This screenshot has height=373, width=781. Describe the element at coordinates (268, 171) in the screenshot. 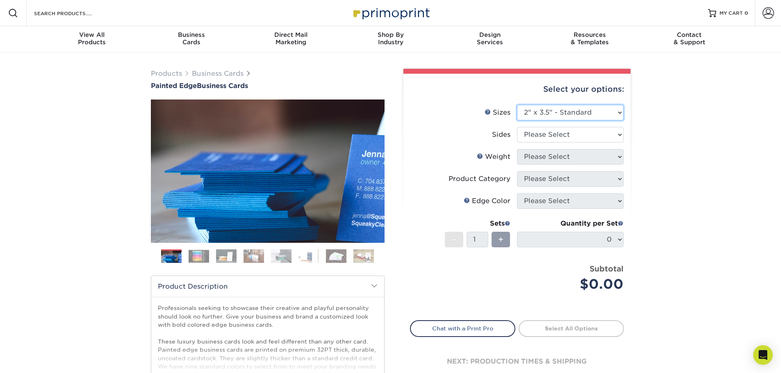

I see `img: Painted Edge 01` at that location.